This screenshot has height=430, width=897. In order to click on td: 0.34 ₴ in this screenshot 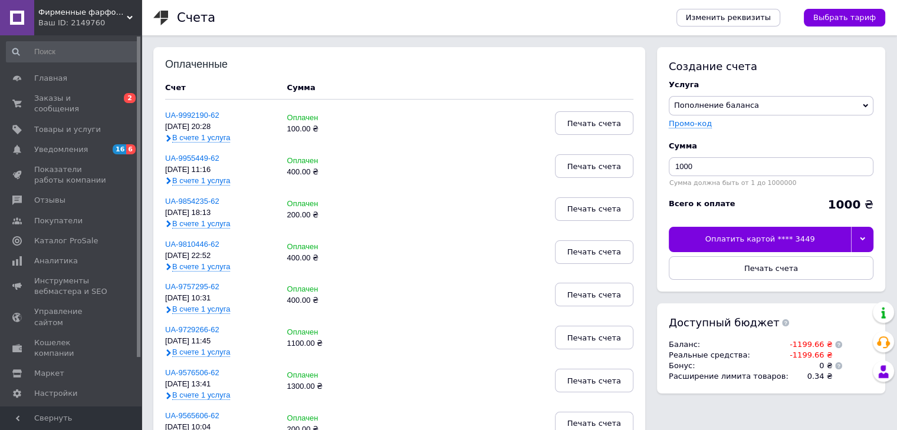, I will do `click(810, 377)`.